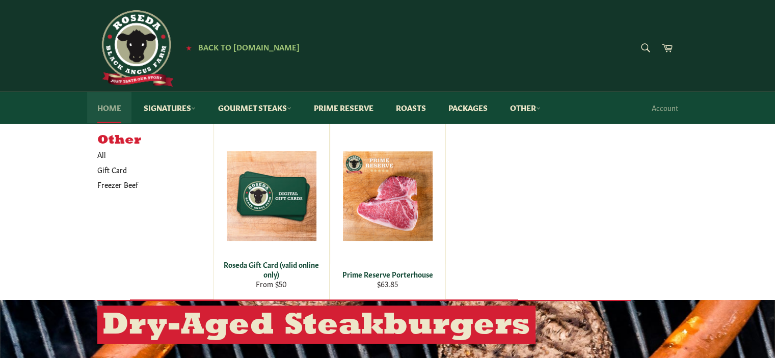  What do you see at coordinates (136, 48) in the screenshot?
I see `img: Roseda Beef` at bounding box center [136, 48].